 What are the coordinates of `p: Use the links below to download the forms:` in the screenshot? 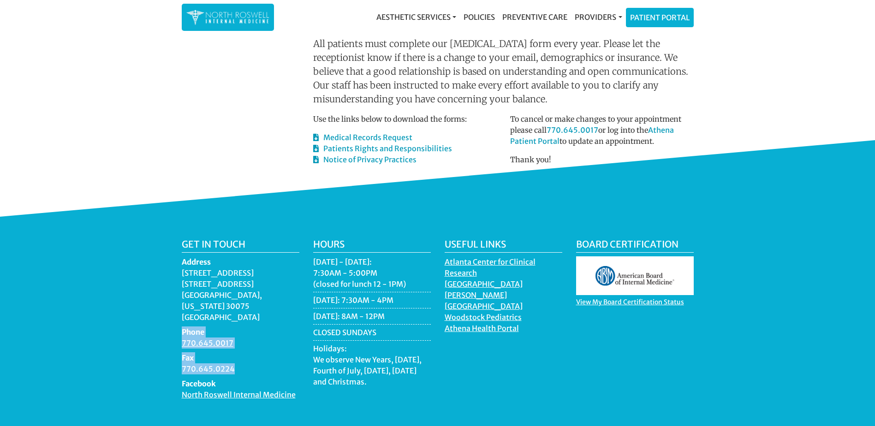 It's located at (405, 119).